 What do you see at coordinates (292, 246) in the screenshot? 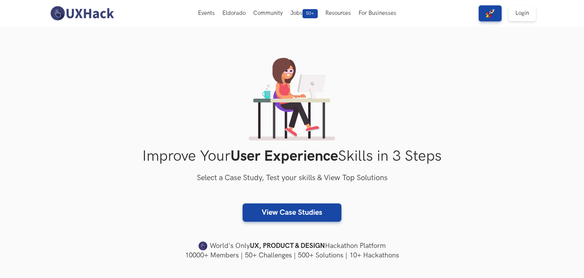
I see `h4: World's Only Hackathon Platform` at bounding box center [292, 246].